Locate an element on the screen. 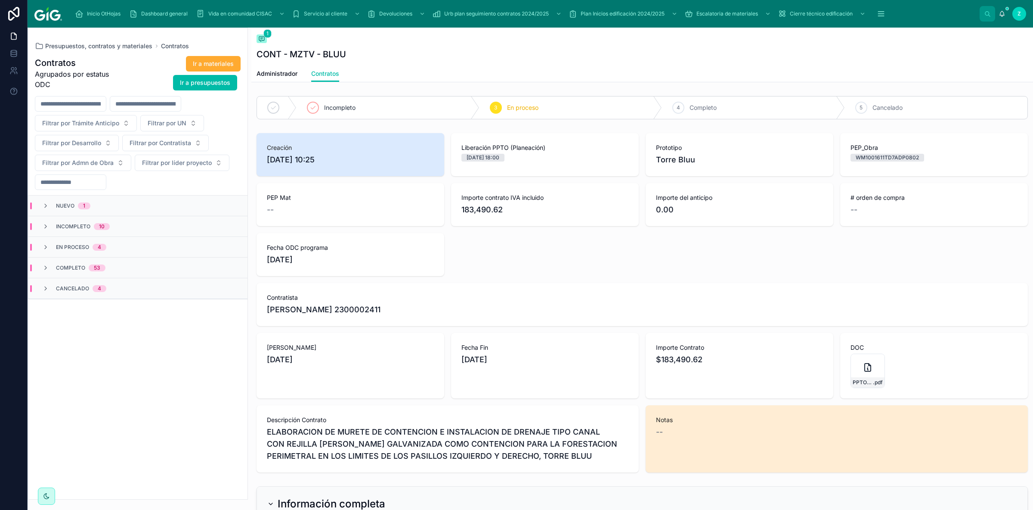  span: Ir a materiales is located at coordinates (213, 64).